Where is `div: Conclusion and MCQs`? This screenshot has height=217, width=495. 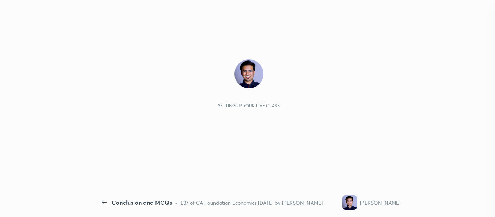 div: Conclusion and MCQs is located at coordinates (142, 203).